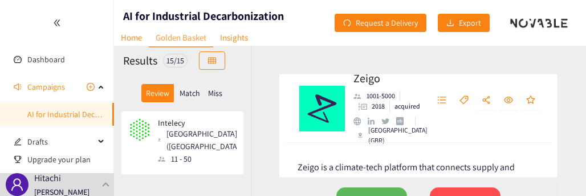  I want to click on button: table, so click(212, 60).